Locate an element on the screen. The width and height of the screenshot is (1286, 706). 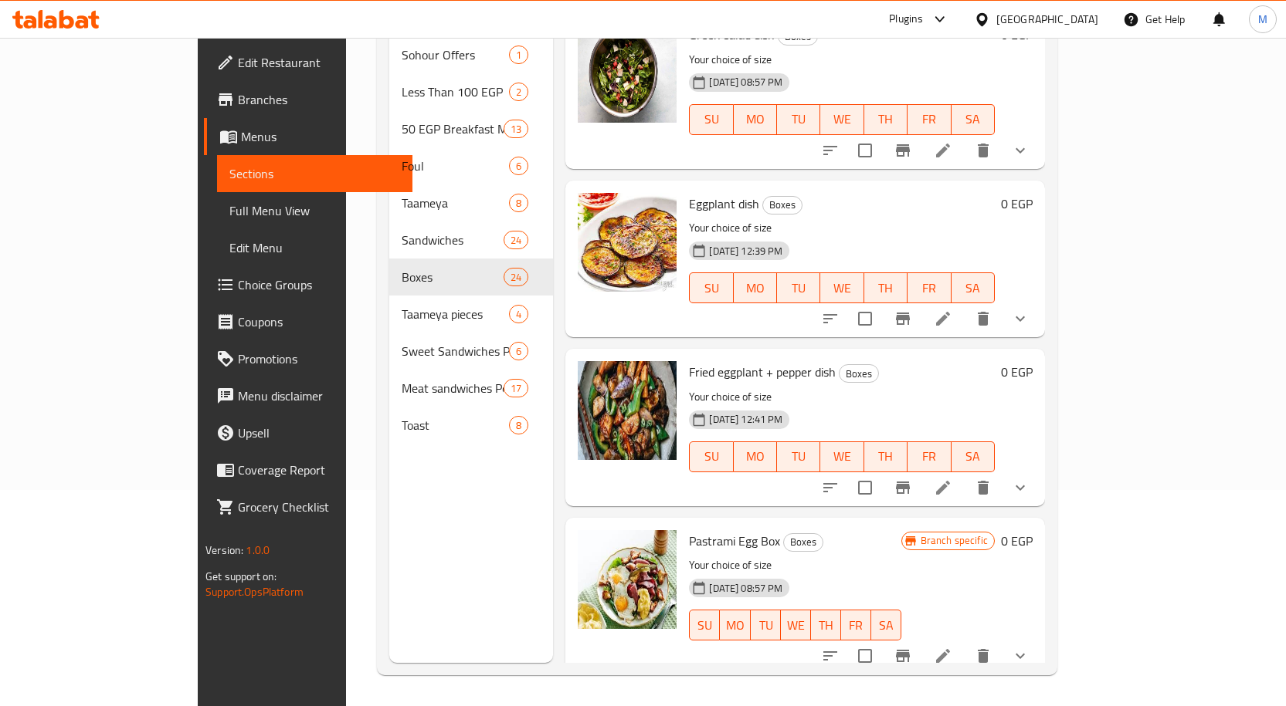
div: Meat sandwiches Petit Pain Bread17 is located at coordinates (471, 388).